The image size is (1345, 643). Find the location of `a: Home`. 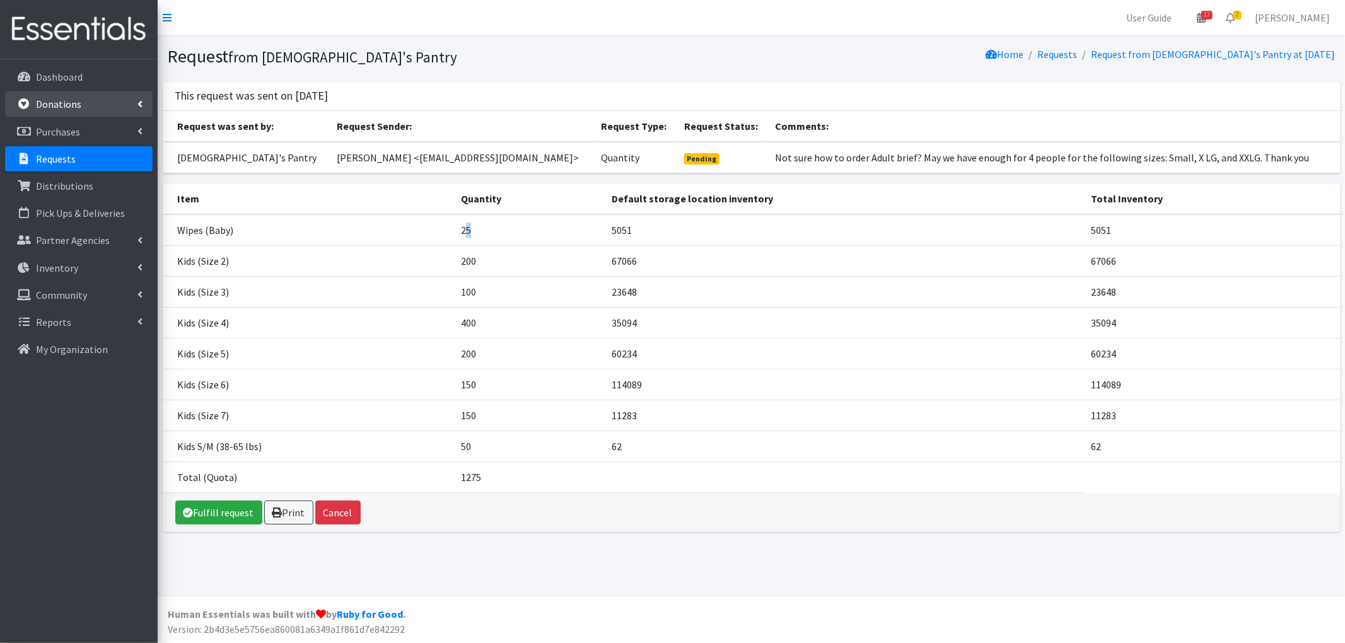

a: Home is located at coordinates (1005, 54).